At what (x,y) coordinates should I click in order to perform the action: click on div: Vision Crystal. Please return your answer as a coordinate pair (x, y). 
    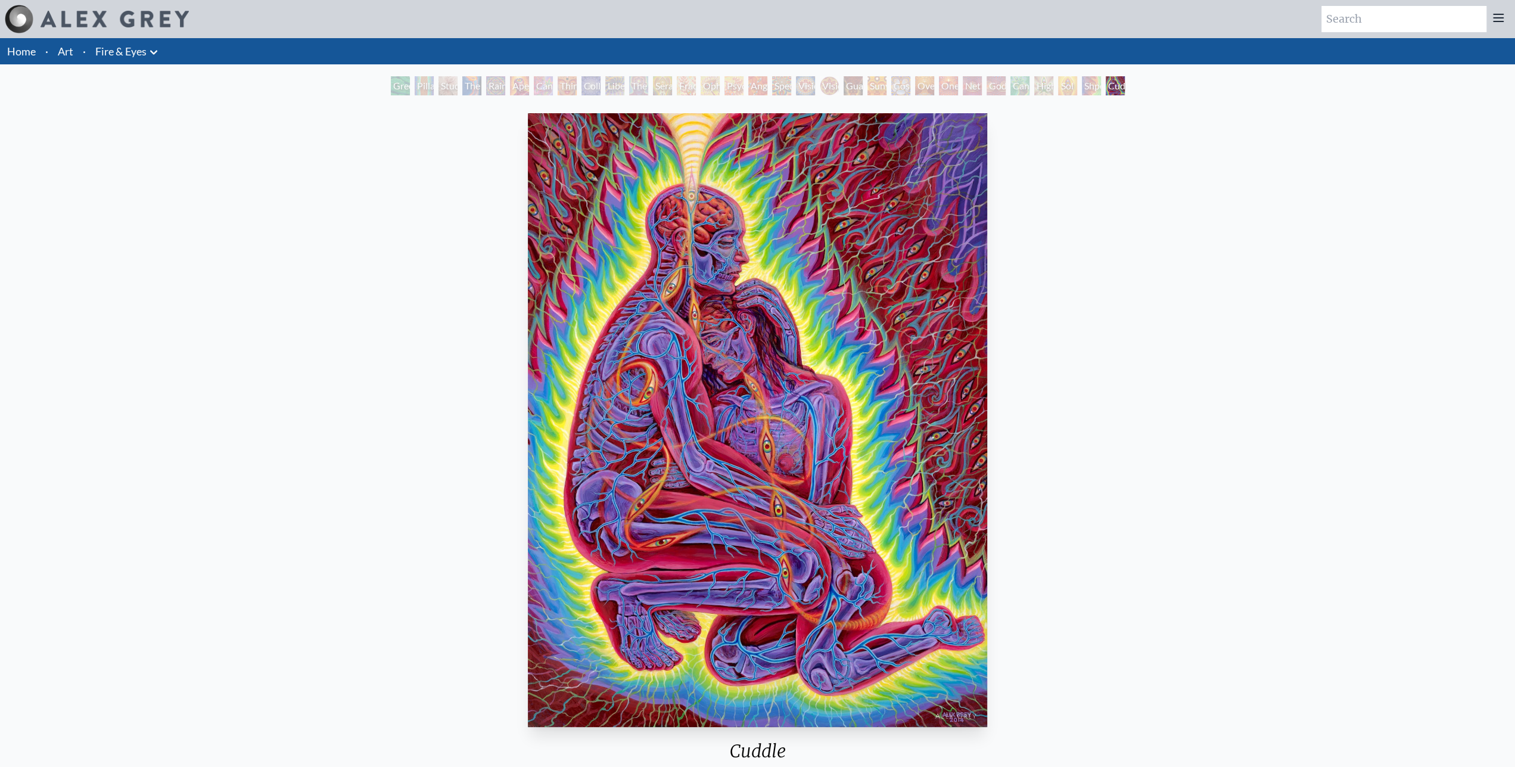
    Looking at the image, I should click on (806, 86).